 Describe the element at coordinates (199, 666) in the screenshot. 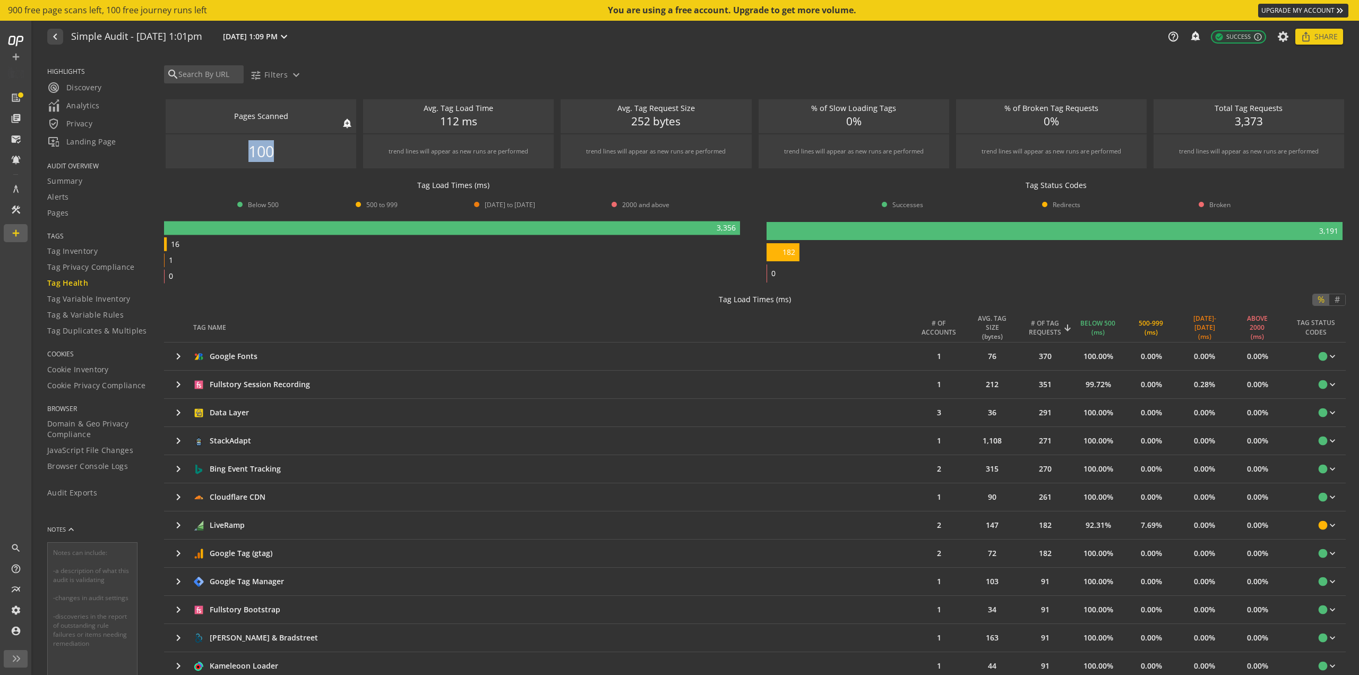

I see `img: 1329.svg` at that location.